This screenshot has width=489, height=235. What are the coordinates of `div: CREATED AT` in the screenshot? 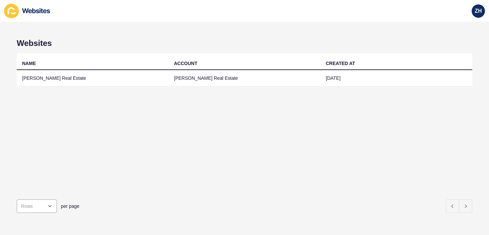 It's located at (341, 63).